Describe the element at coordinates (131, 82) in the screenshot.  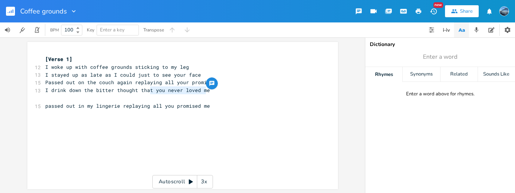
I see `span: Passed out on the couch again replaying all your promises` at that location.